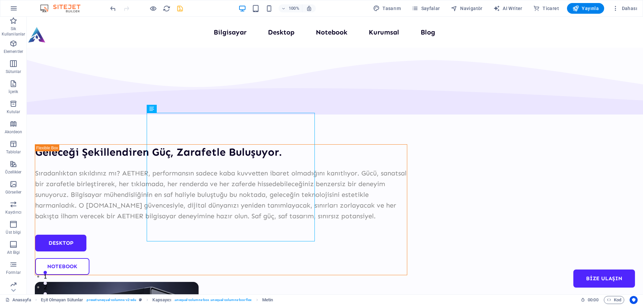  Describe the element at coordinates (13, 112) in the screenshot. I see `p: Kutular` at that location.